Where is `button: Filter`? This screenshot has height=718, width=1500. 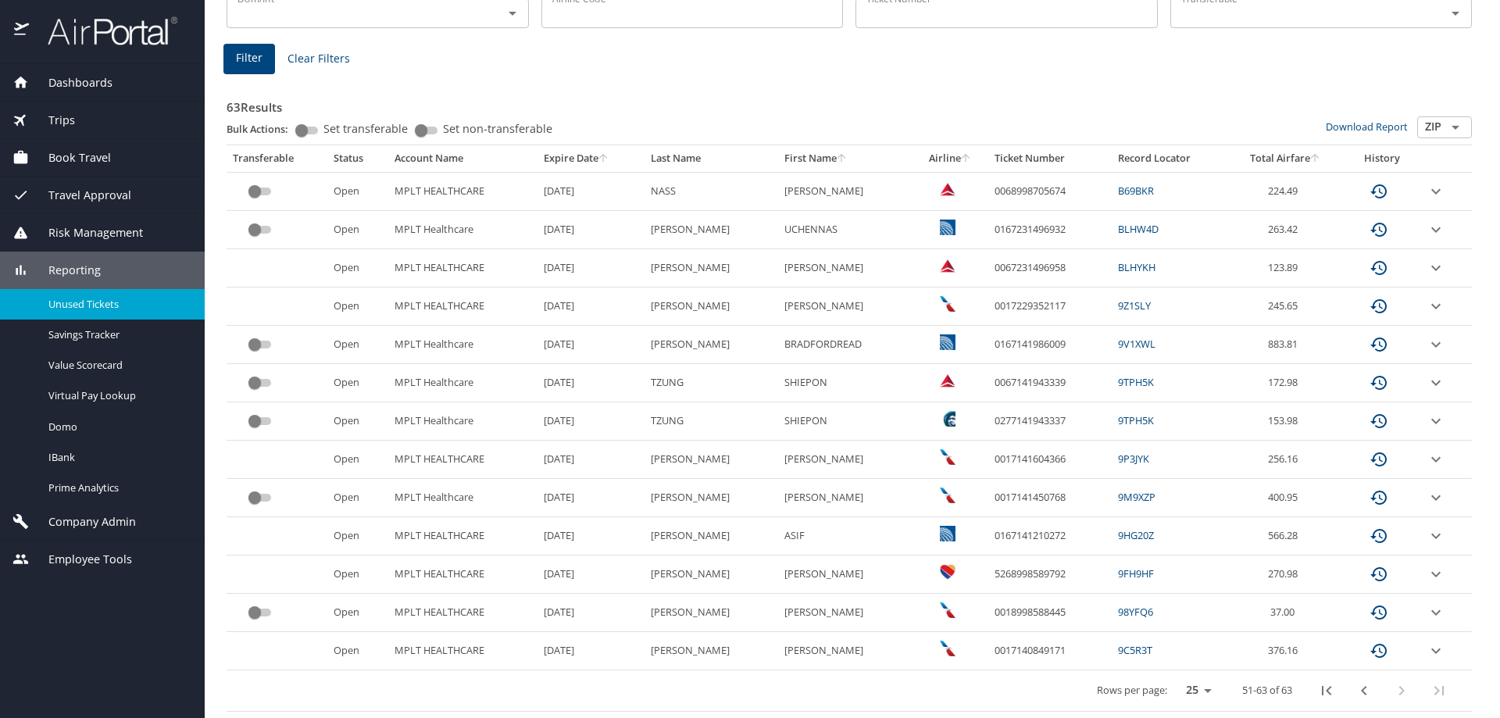 button: Filter is located at coordinates (249, 59).